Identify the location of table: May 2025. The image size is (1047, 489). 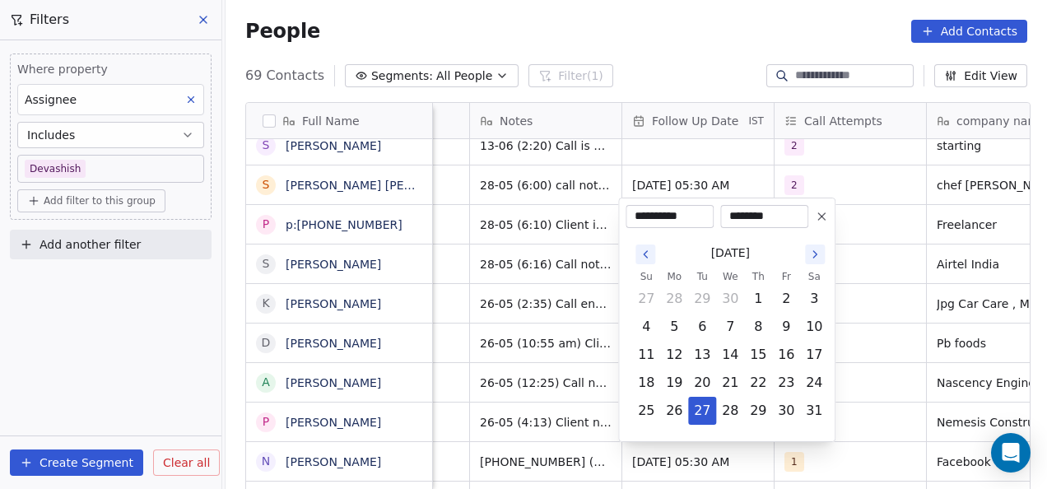
(730, 347).